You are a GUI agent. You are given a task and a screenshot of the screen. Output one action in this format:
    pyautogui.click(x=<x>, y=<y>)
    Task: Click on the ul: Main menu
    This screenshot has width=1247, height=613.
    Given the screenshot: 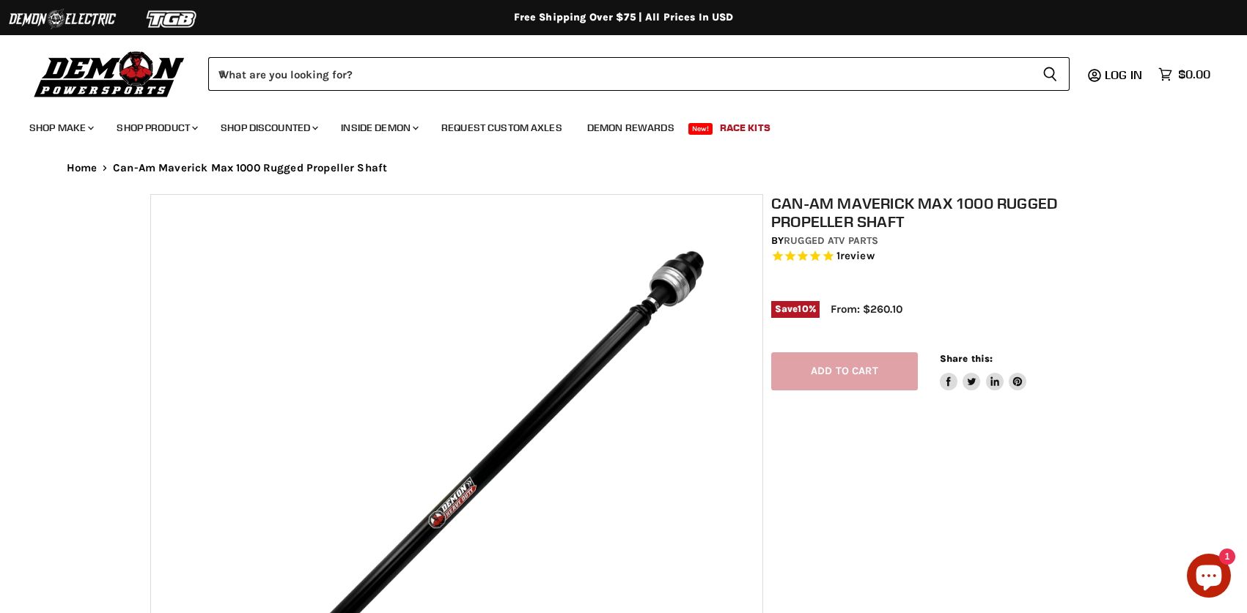 What is the action you would take?
    pyautogui.click(x=612, y=125)
    